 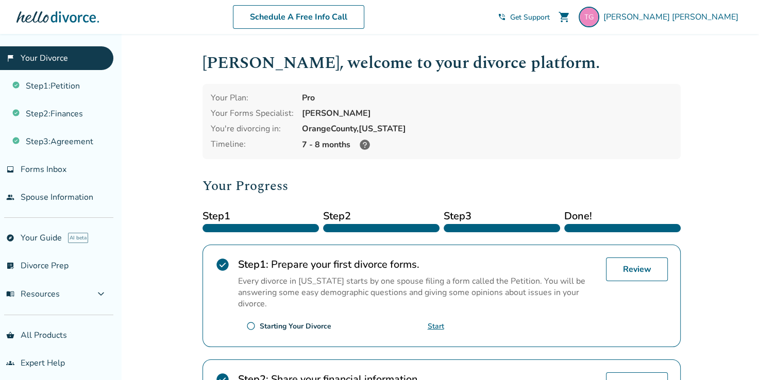 I want to click on span: list_alt_check, so click(x=10, y=266).